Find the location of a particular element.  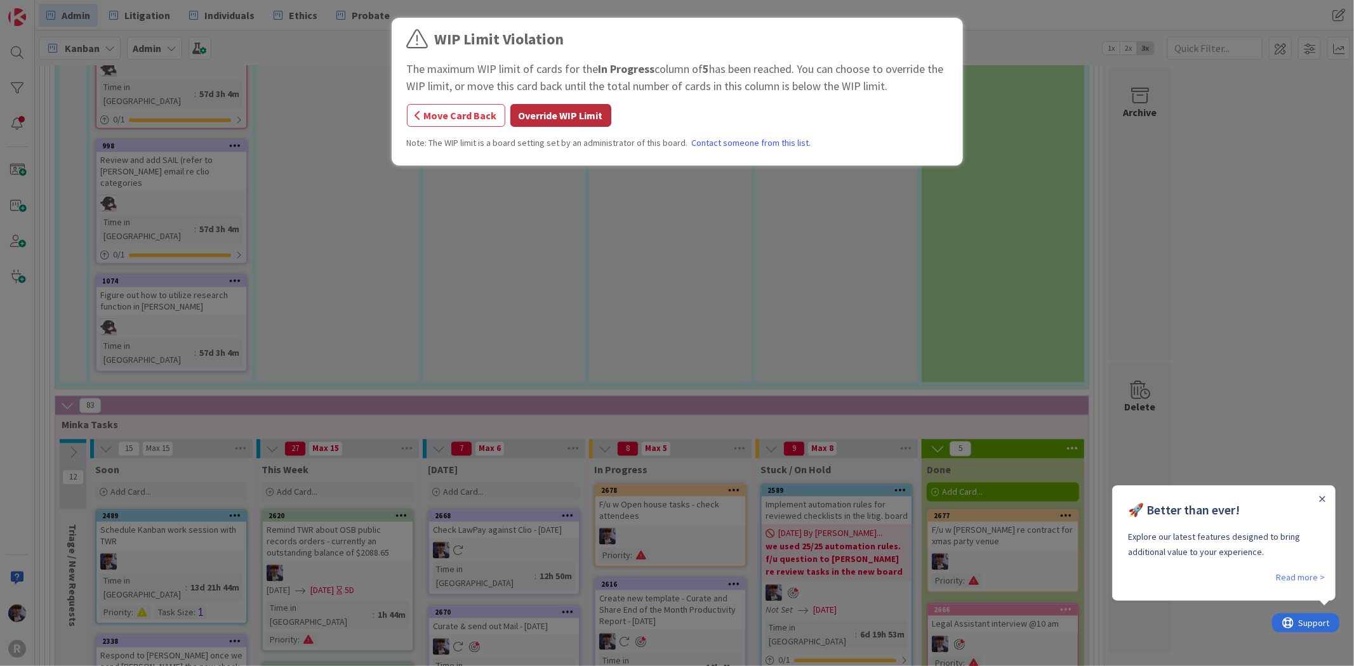

div: WIP Limit Violation is located at coordinates (500, 39).